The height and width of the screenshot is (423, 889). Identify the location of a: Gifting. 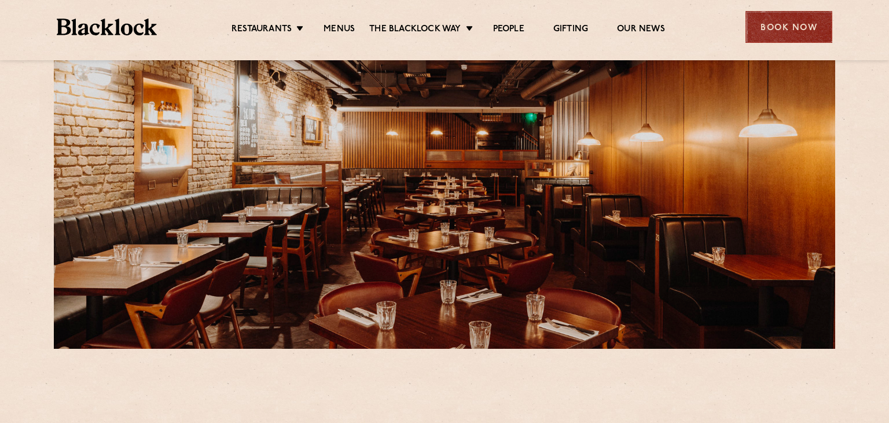
(571, 30).